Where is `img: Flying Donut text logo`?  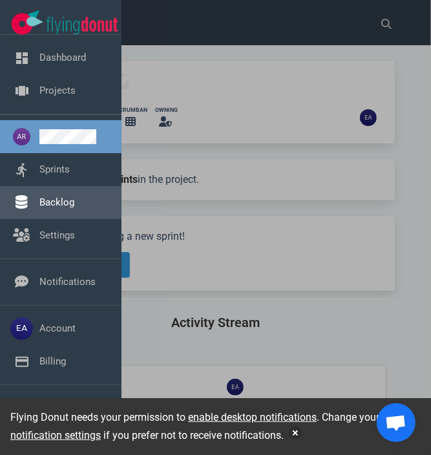
img: Flying Donut text logo is located at coordinates (82, 25).